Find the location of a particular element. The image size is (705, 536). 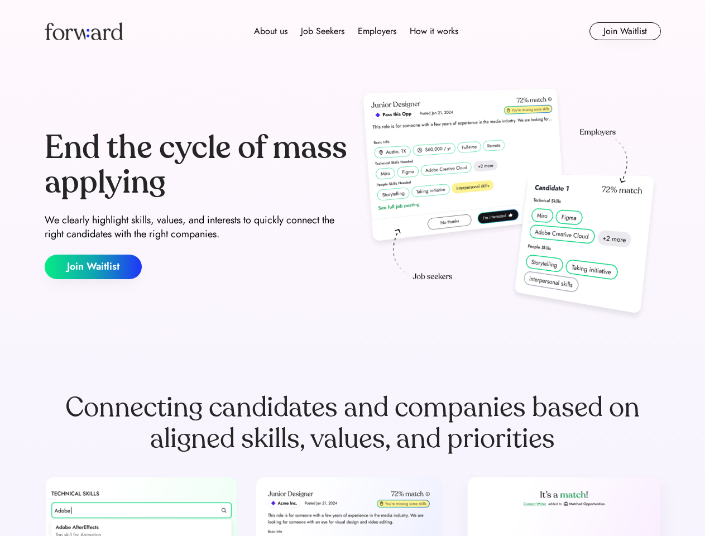

div: Connecting candidates and companies based on aligned skills, values, and priorities is located at coordinates (353, 423).